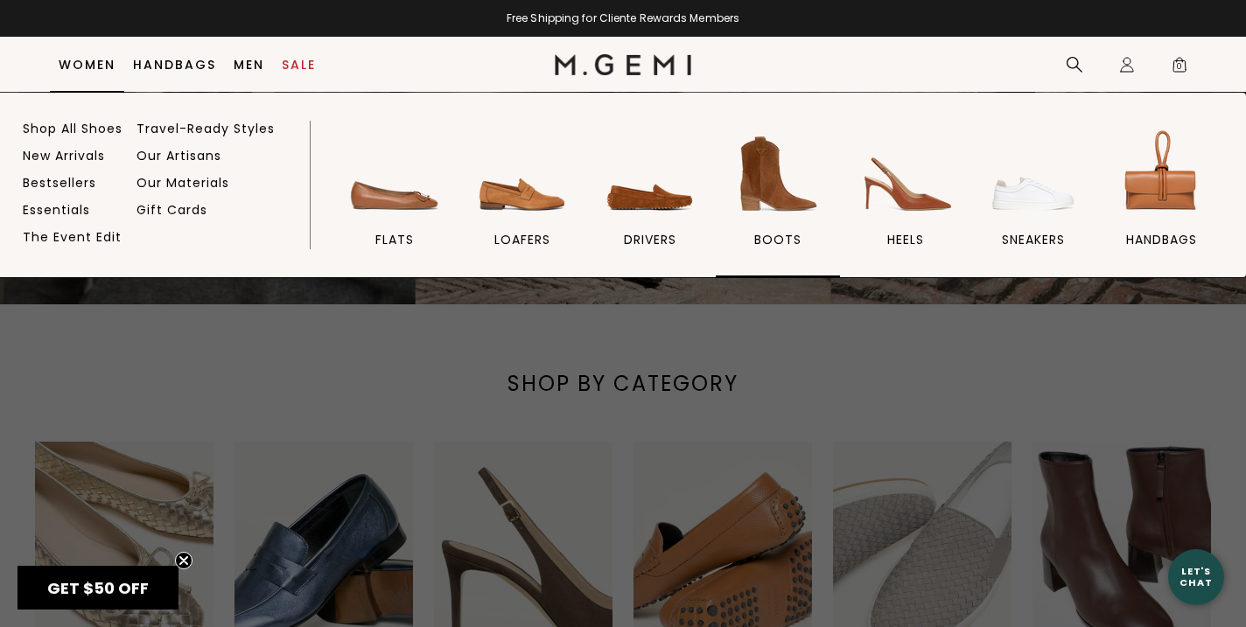  I want to click on div: Let's Chat, so click(1196, 576).